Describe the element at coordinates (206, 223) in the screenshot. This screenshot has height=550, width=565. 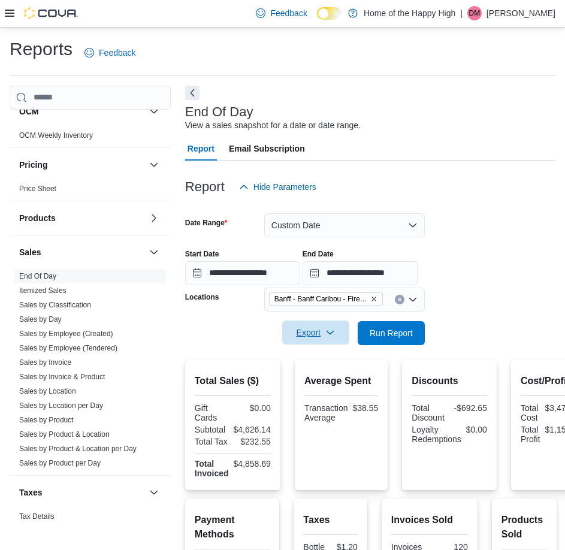
I see `label: Date Range` at that location.